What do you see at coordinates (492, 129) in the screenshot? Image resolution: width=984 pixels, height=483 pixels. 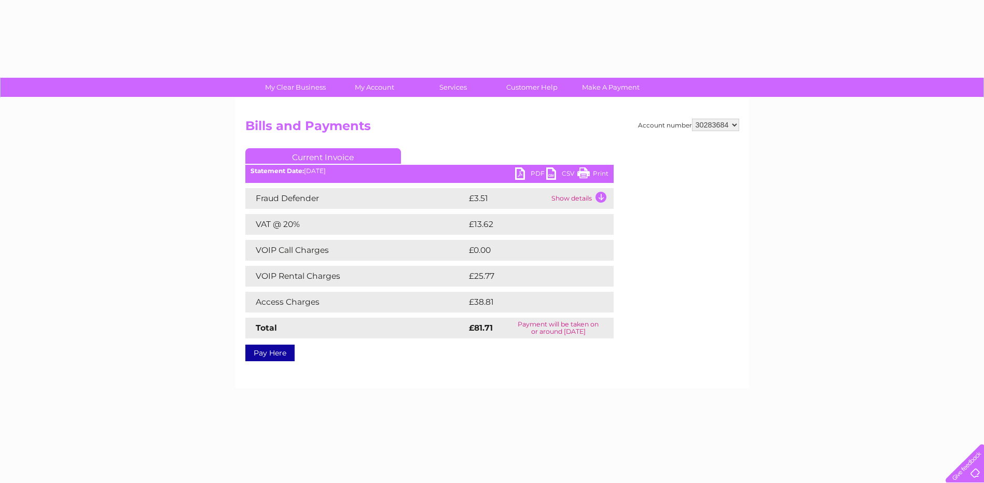 I see `h2: Bills and Payments` at bounding box center [492, 129].